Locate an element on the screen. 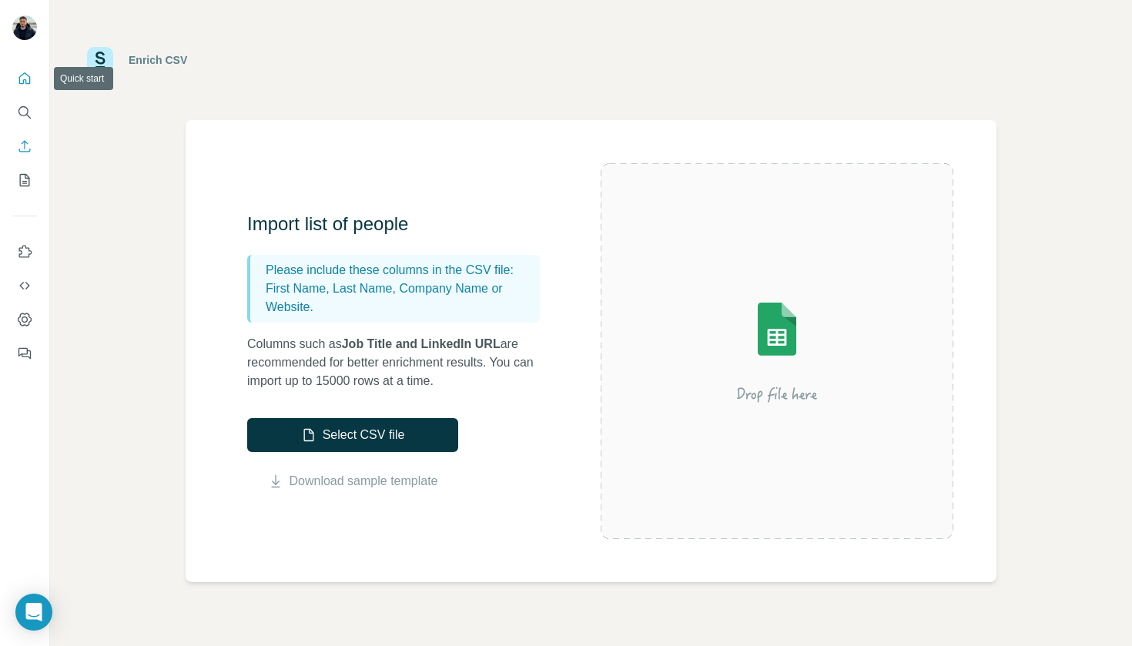  button: Select CSV file is located at coordinates (353, 435).